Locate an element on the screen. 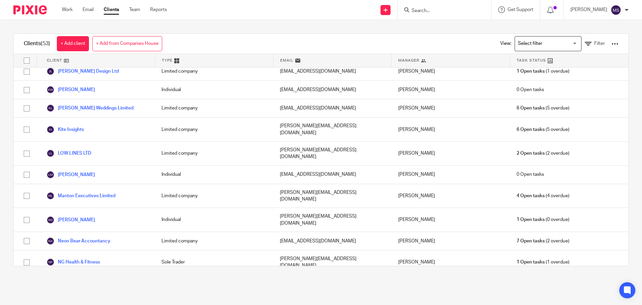 The width and height of the screenshot is (642, 305). span: Get Support is located at coordinates (520, 10).